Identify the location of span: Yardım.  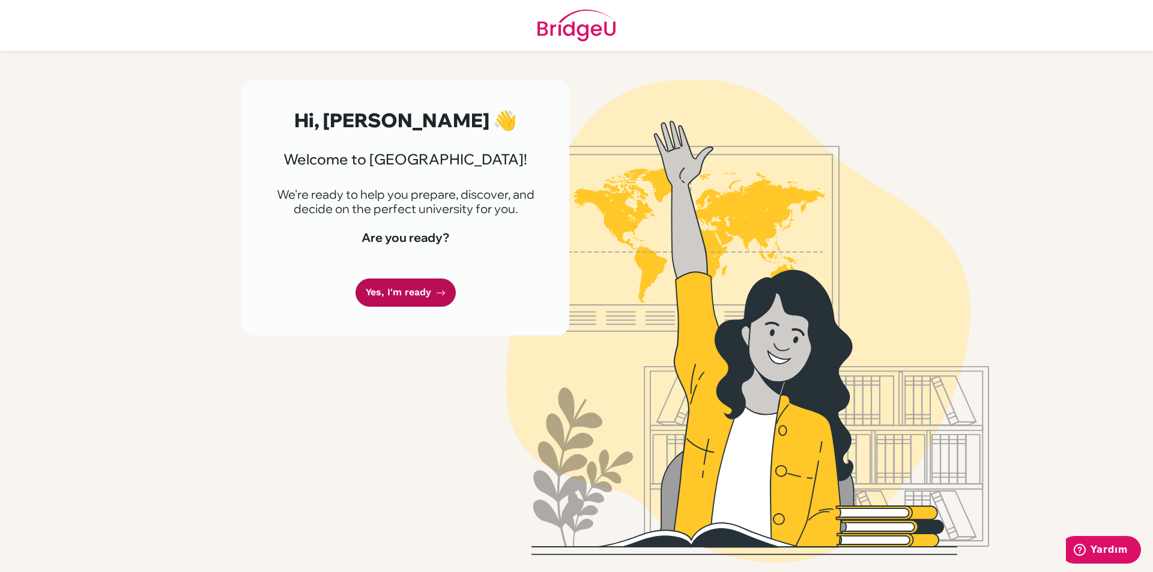
(43, 14).